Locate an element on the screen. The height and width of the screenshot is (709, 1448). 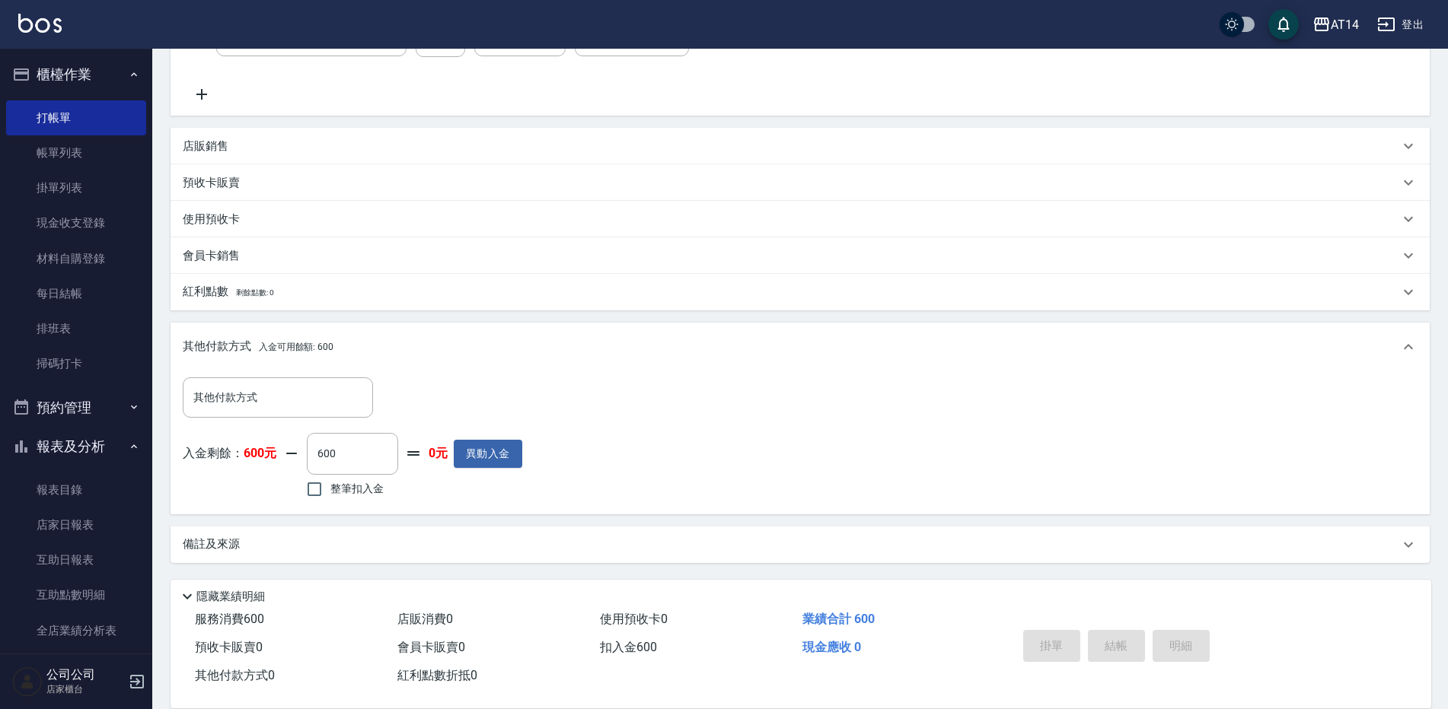
span: 會員卡販賣 0 is located at coordinates (431, 647).